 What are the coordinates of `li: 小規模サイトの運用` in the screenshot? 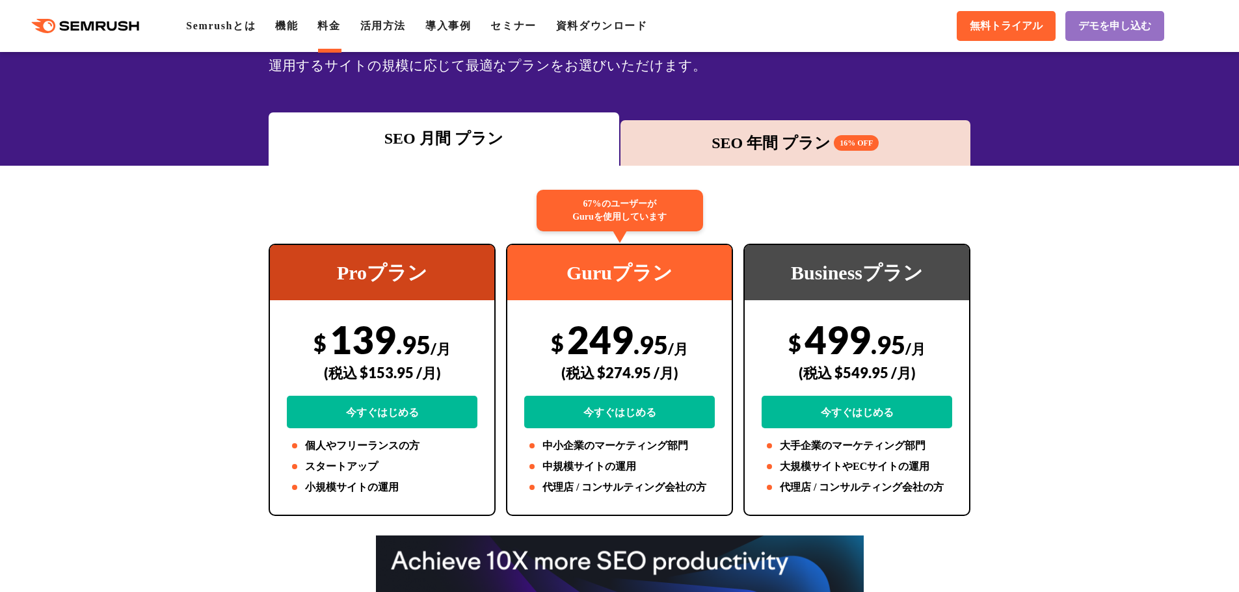 It's located at (382, 488).